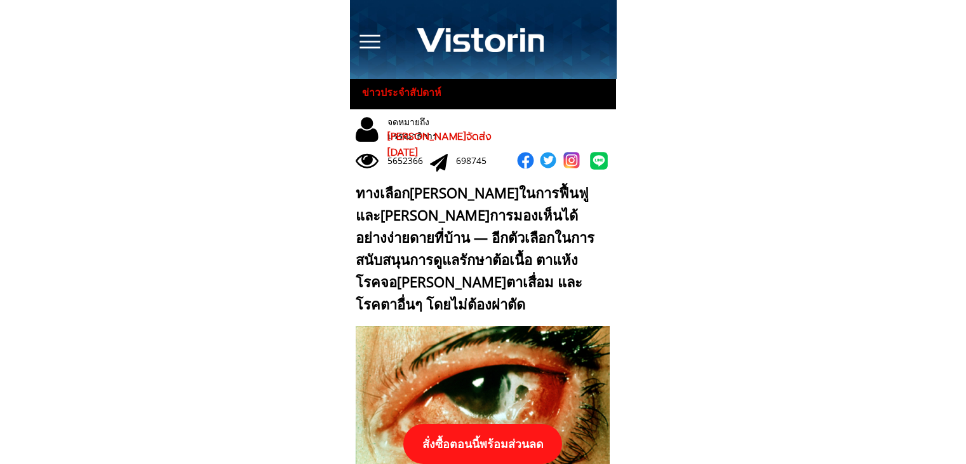  I want to click on div: 698745, so click(477, 161).